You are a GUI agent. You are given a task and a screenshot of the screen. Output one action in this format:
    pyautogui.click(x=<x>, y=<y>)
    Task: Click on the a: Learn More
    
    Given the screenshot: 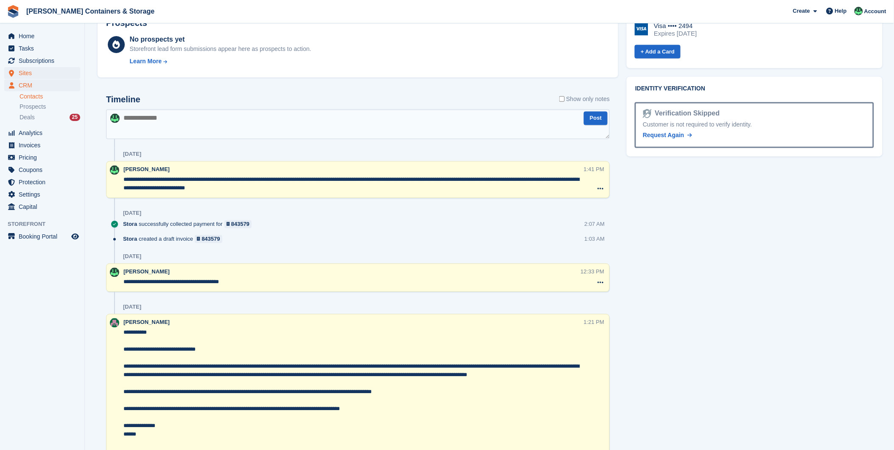 What is the action you would take?
    pyautogui.click(x=221, y=61)
    